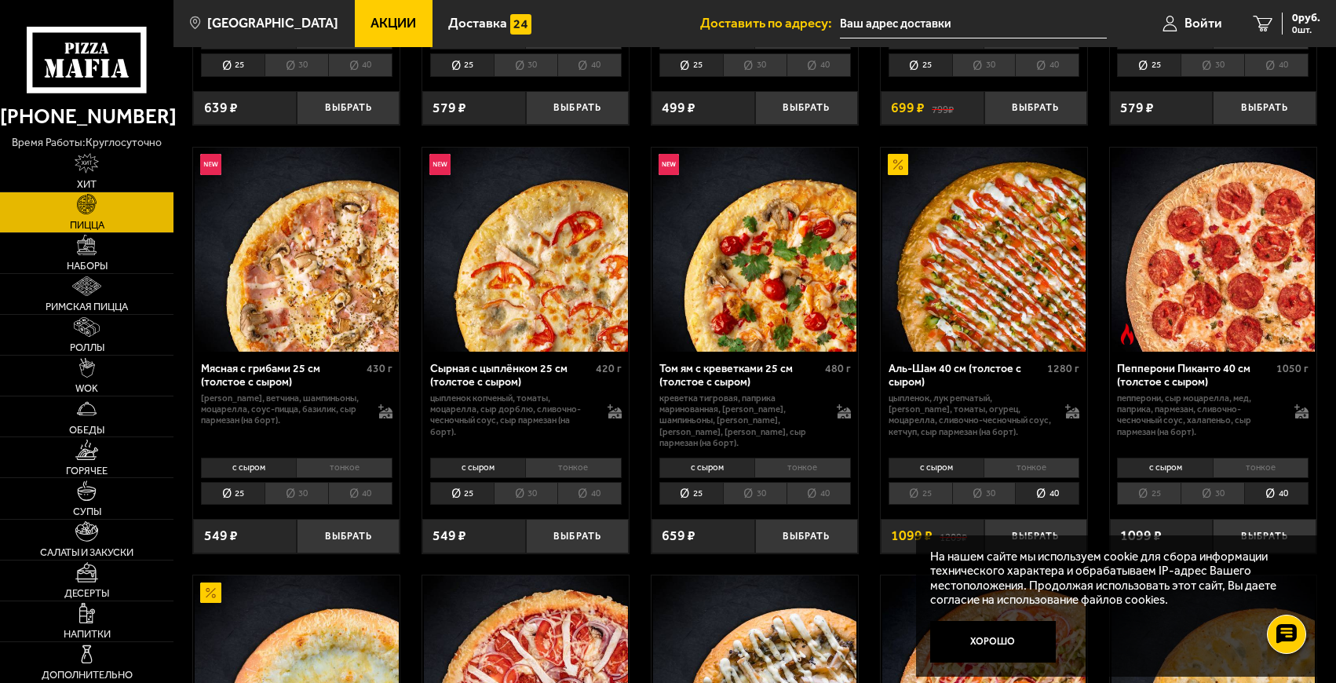  What do you see at coordinates (86, 552) in the screenshot?
I see `span: Салаты и закуски` at bounding box center [86, 552].